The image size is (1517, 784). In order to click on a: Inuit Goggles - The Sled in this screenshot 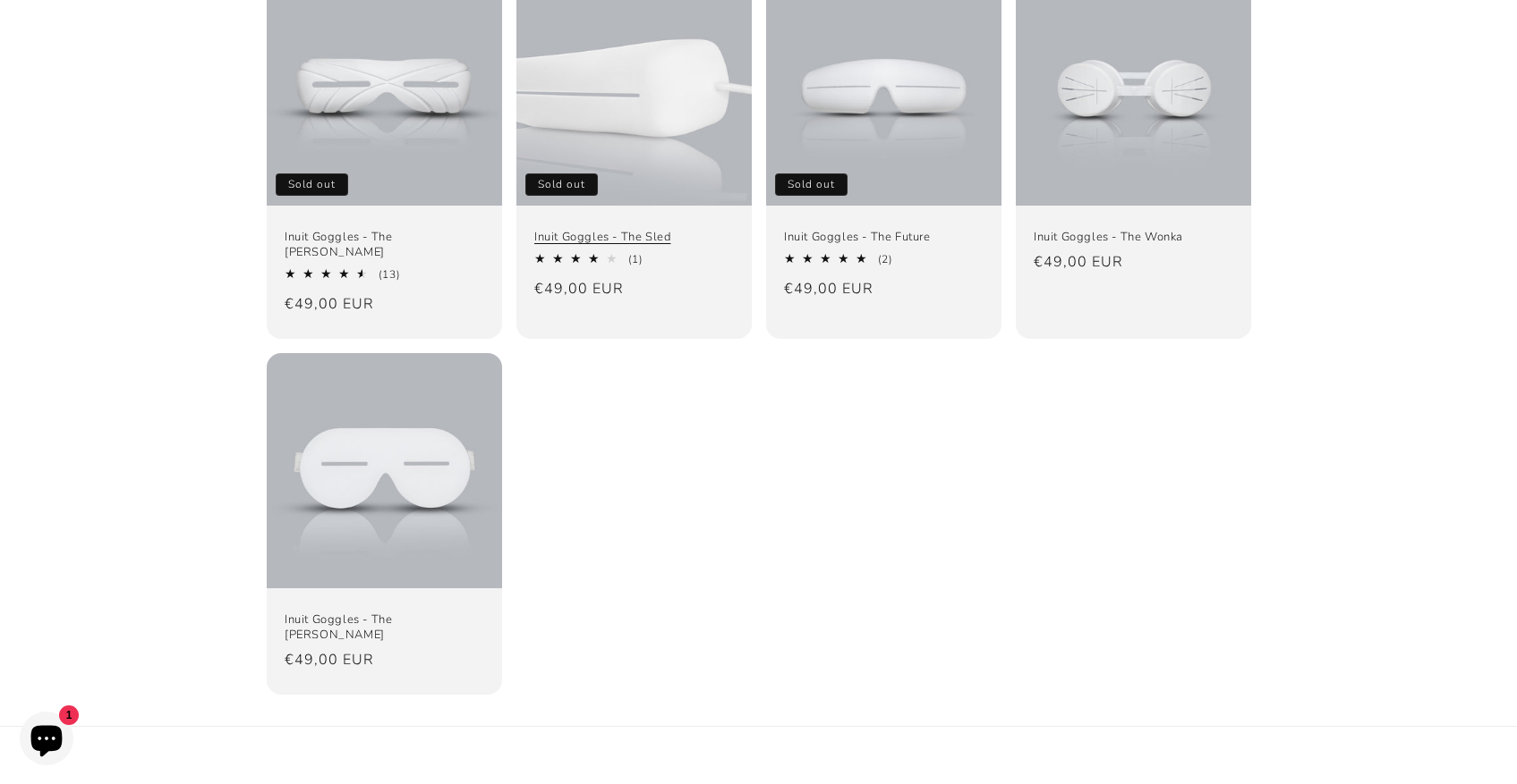, I will do `click(634, 237)`.